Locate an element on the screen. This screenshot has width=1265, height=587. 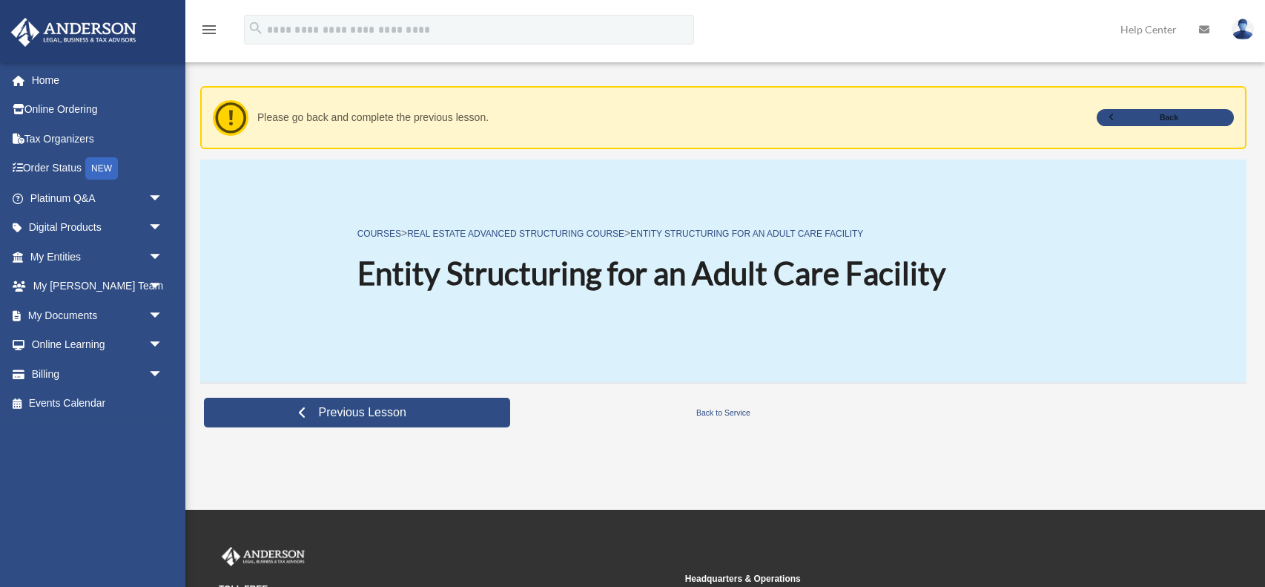
div: NEW is located at coordinates (102, 168).